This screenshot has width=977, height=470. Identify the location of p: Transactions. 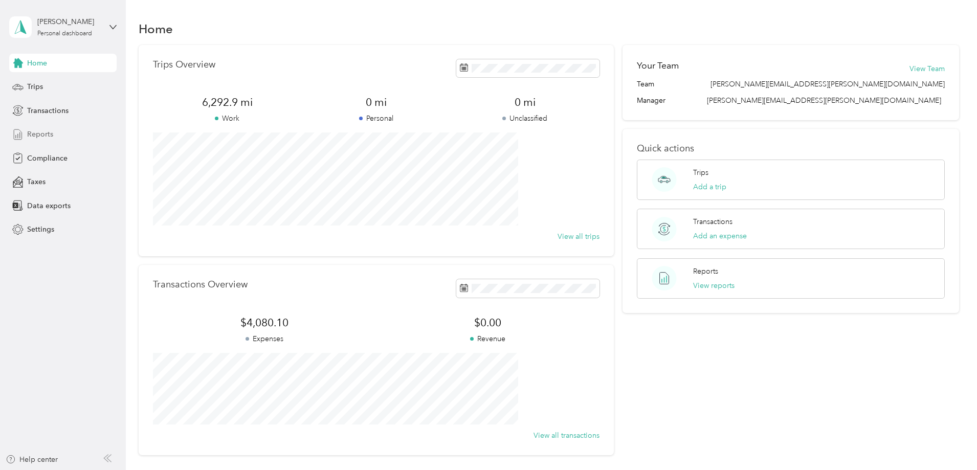
(712, 221).